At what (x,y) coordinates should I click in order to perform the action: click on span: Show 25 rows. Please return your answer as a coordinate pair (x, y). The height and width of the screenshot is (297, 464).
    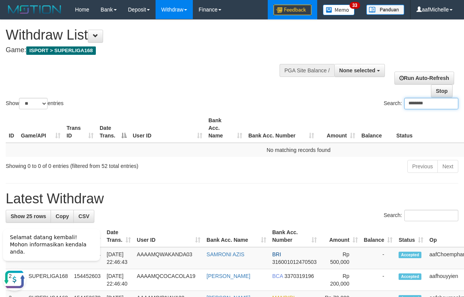
    Looking at the image, I should click on (28, 216).